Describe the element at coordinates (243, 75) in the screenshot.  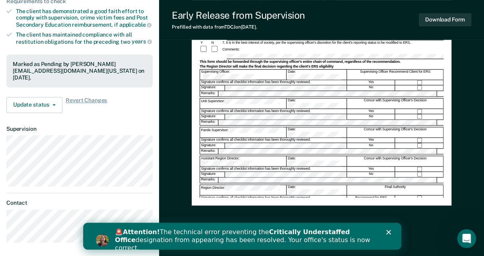
I see `div: Supervising Officer:` at that location.